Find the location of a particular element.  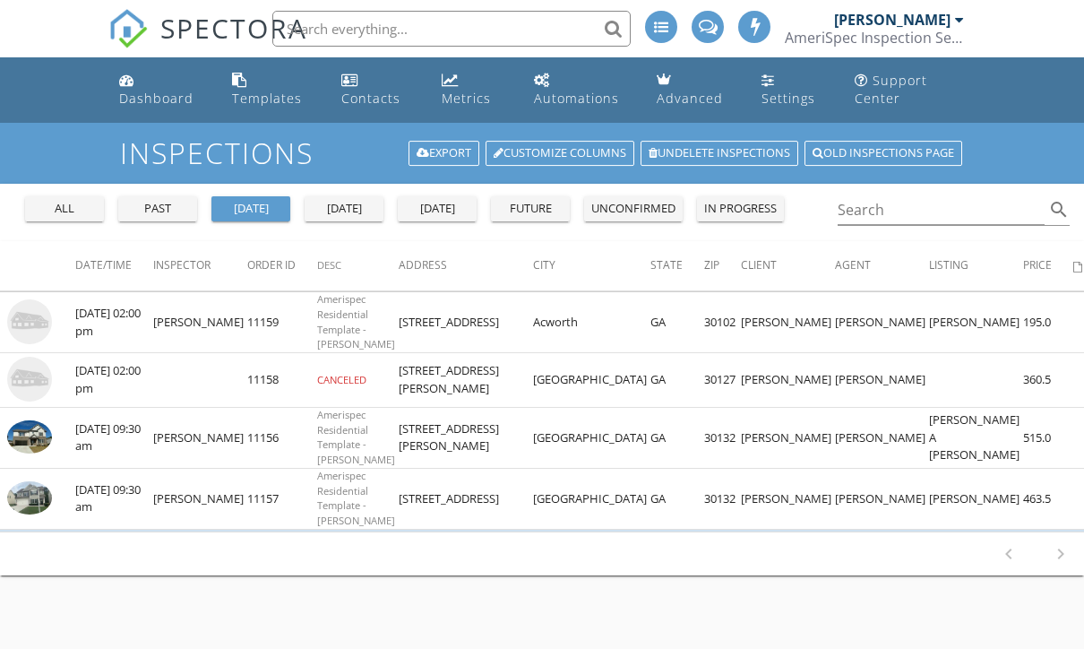

th: State: Not sorted. is located at coordinates (677, 266).